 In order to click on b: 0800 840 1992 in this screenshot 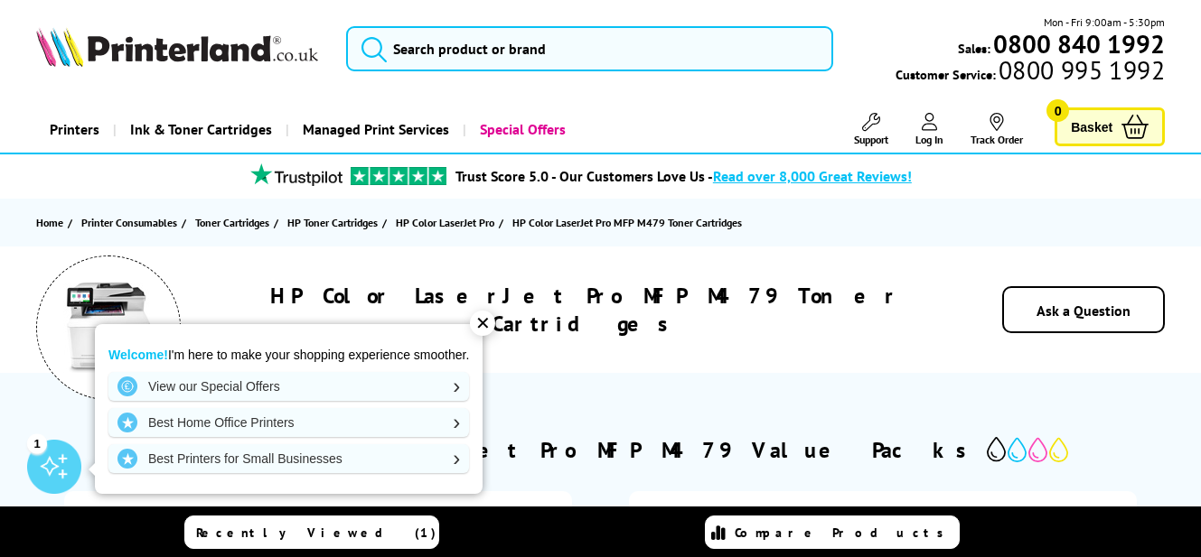, I will do `click(1079, 43)`.